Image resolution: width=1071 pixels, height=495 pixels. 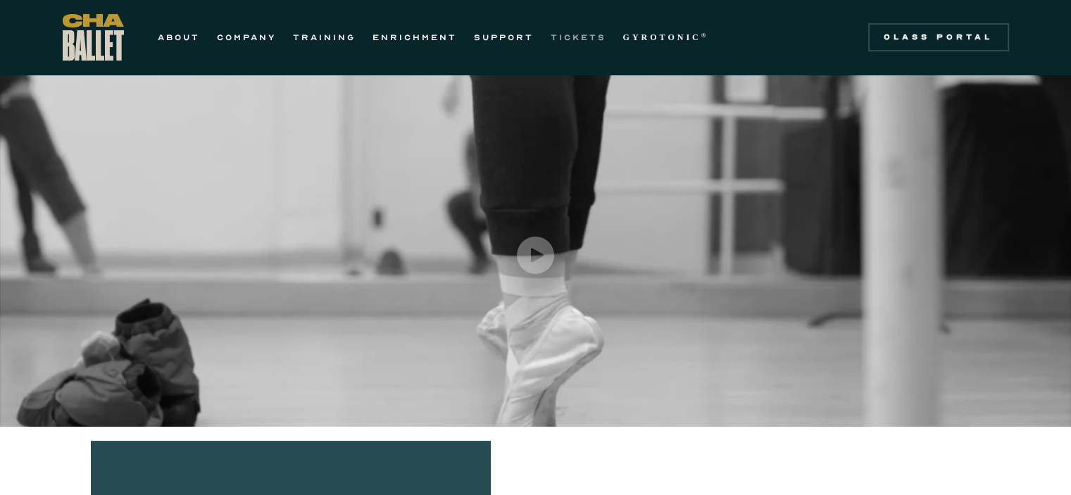 What do you see at coordinates (666, 37) in the screenshot?
I see `a: GYROTONIC®` at bounding box center [666, 37].